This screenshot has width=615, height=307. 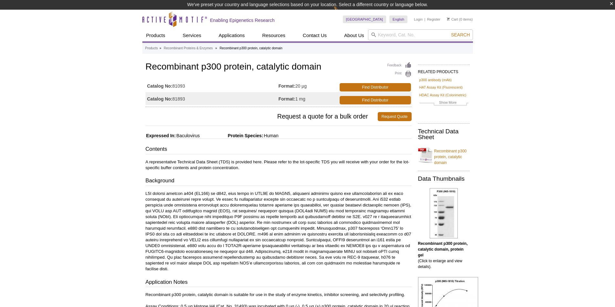 I want to click on td: 81893, so click(x=212, y=99).